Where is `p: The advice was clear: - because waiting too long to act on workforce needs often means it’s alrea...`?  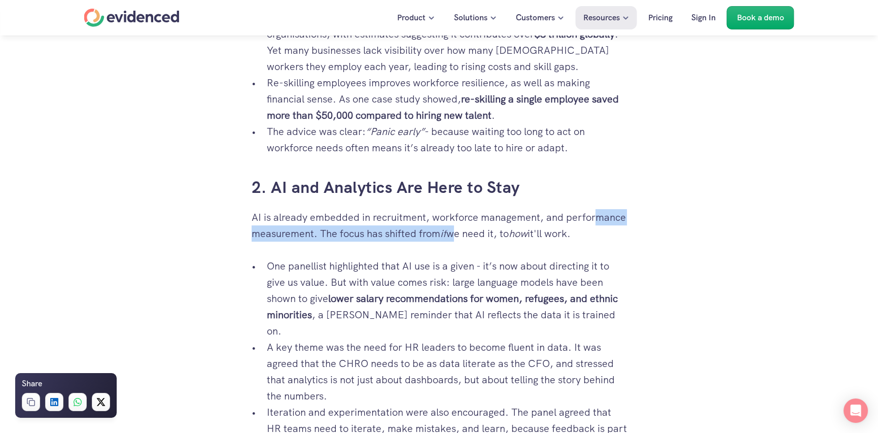
p: The advice was clear: - because waiting too long to act on workforce needs often means it’s alrea... is located at coordinates (447, 139).